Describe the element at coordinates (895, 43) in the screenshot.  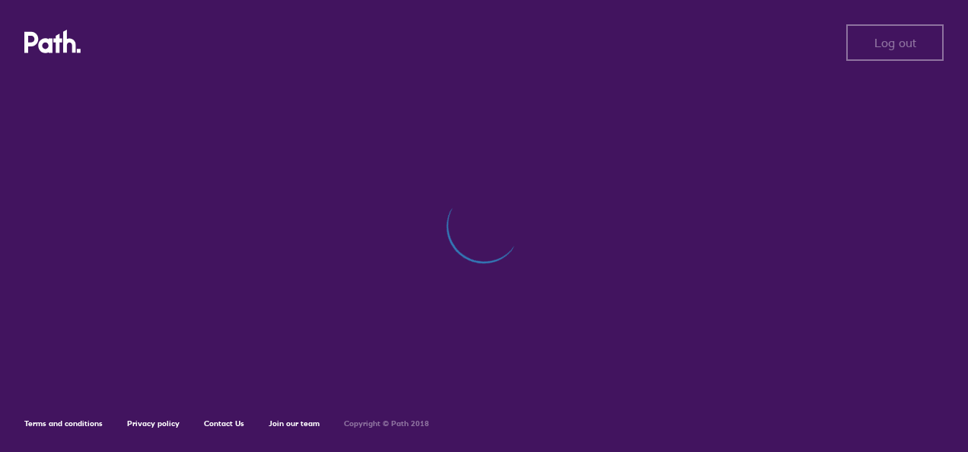
I see `span: Log out` at that location.